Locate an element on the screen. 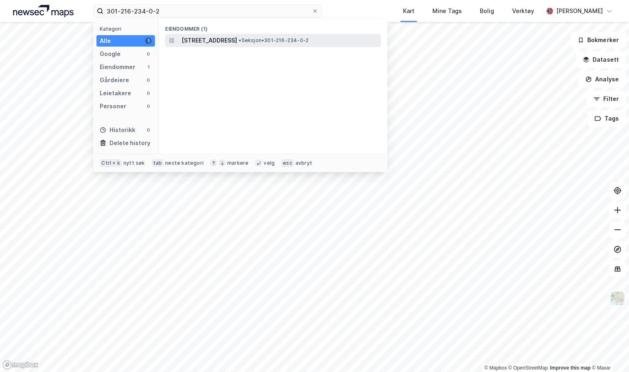 The height and width of the screenshot is (372, 629). div: nytt søk is located at coordinates (134, 163).